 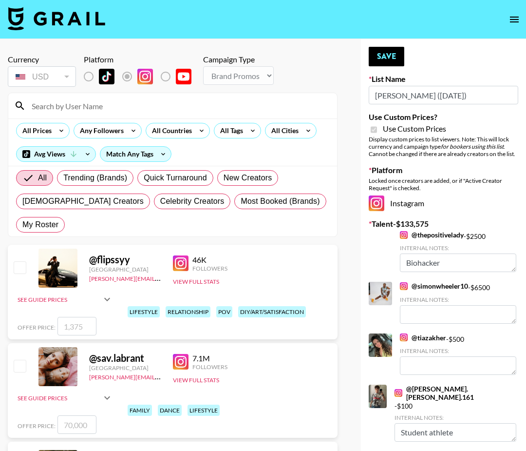 What do you see at coordinates (458, 354) in the screenshot?
I see `div: - $ 500` at bounding box center [458, 354].